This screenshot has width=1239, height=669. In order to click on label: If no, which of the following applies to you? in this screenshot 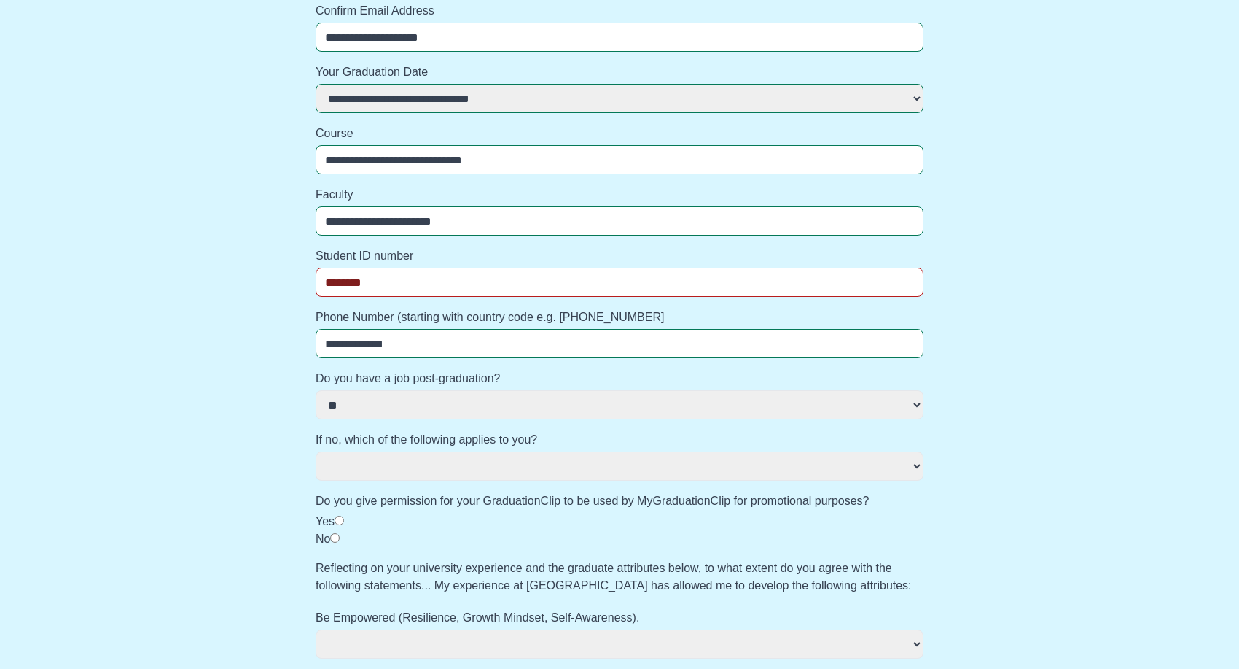, I will do `click(620, 440)`.